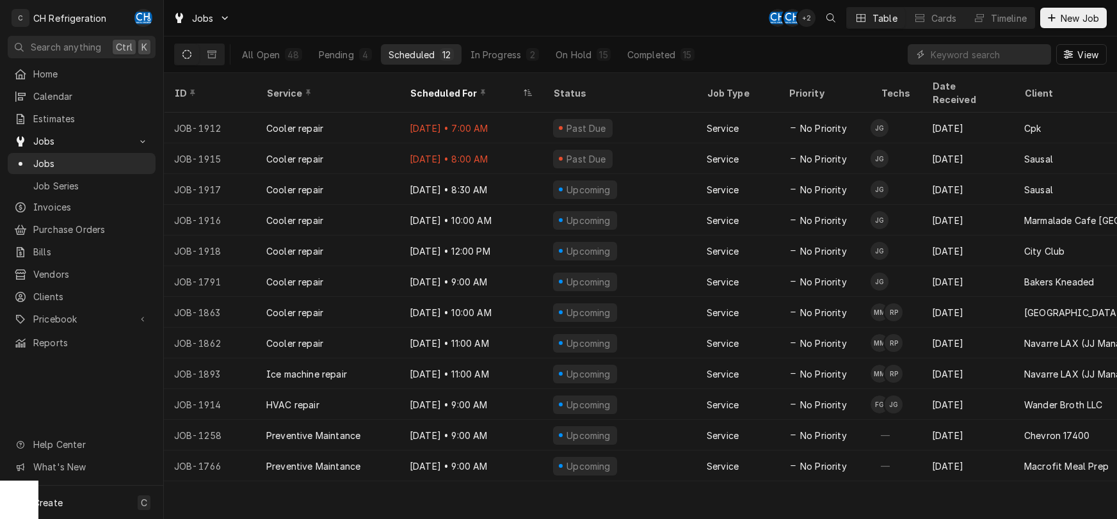 This screenshot has width=1117, height=519. What do you see at coordinates (293, 405) in the screenshot?
I see `div: HVAC repair` at bounding box center [293, 405].